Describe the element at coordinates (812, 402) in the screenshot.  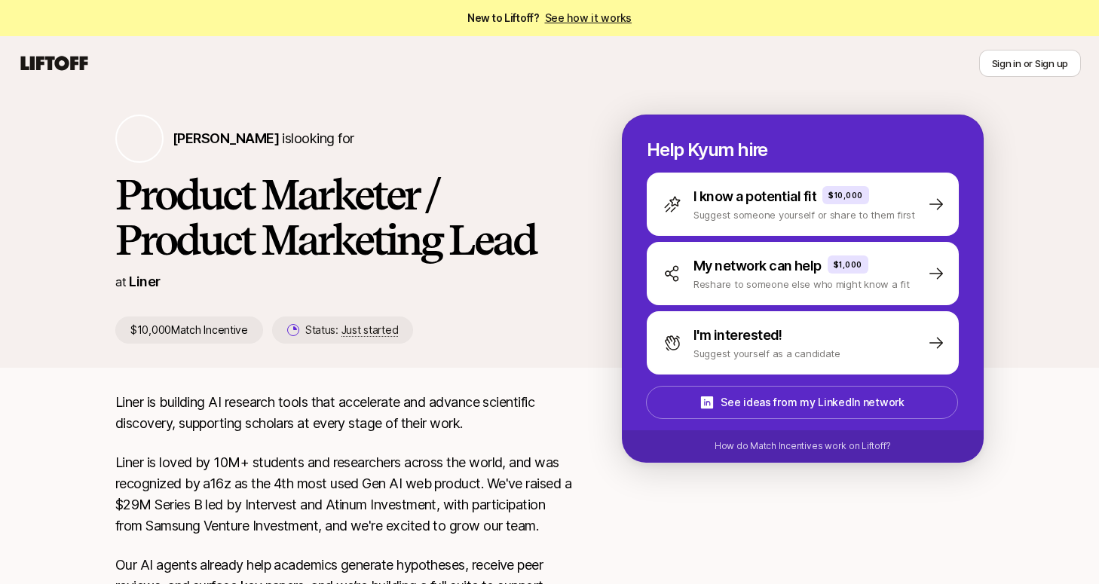
I see `p: See ideas from my LinkedIn network` at that location.